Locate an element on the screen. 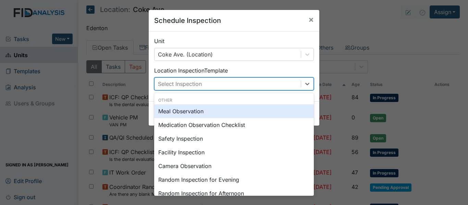  div: Random Inspection for Afternoon is located at coordinates (234, 194).